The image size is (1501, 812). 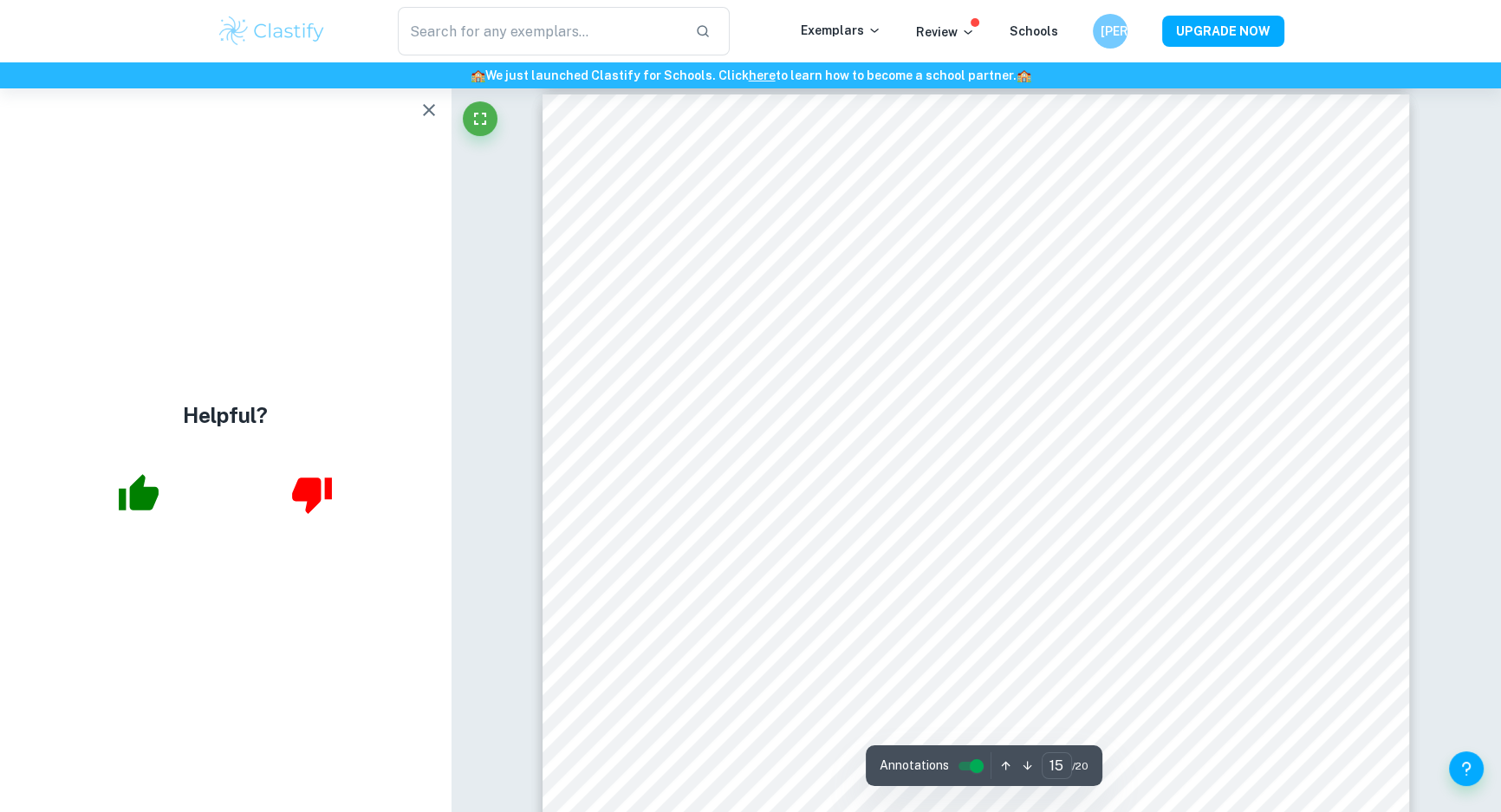 What do you see at coordinates (1080, 766) in the screenshot?
I see `span: / 20` at bounding box center [1080, 766].